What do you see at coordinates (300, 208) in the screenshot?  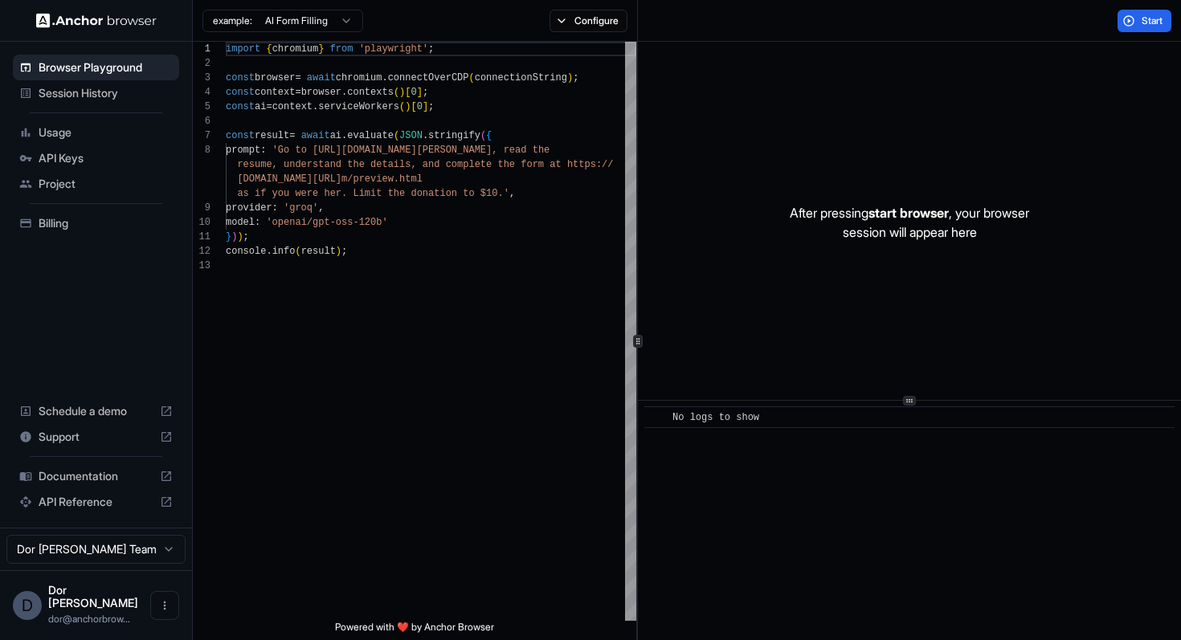 I see `span: 'groq'` at bounding box center [300, 208].